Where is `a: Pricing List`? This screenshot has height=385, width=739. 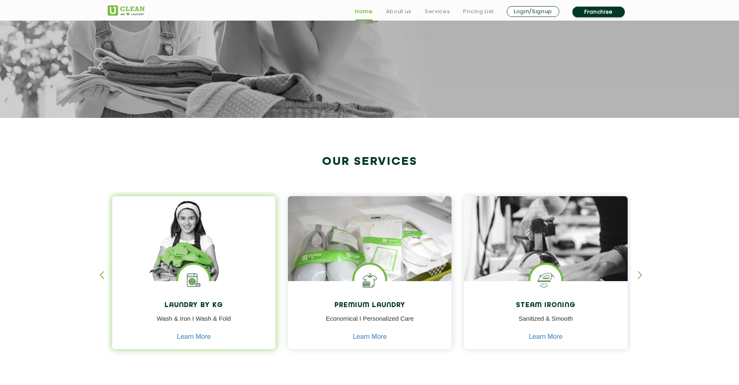
a: Pricing List is located at coordinates (478, 12).